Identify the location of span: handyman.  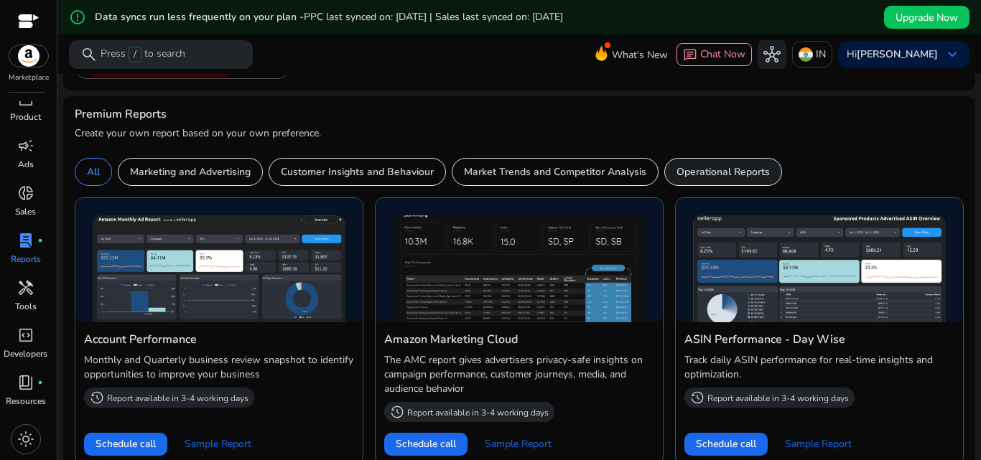
(26, 288).